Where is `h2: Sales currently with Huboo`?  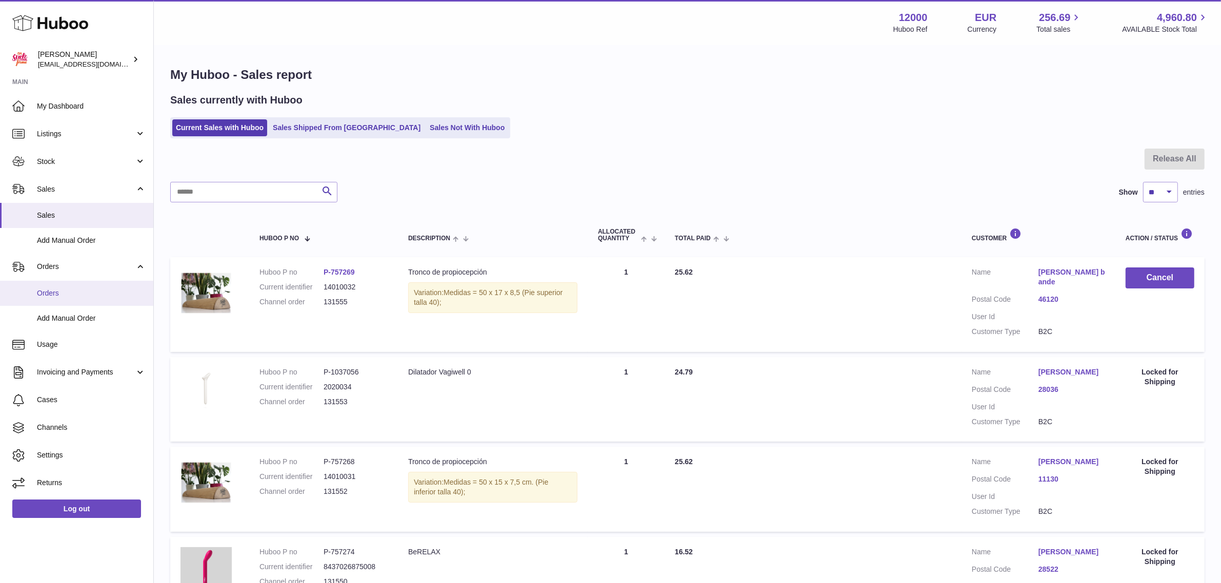
h2: Sales currently with Huboo is located at coordinates (236, 100).